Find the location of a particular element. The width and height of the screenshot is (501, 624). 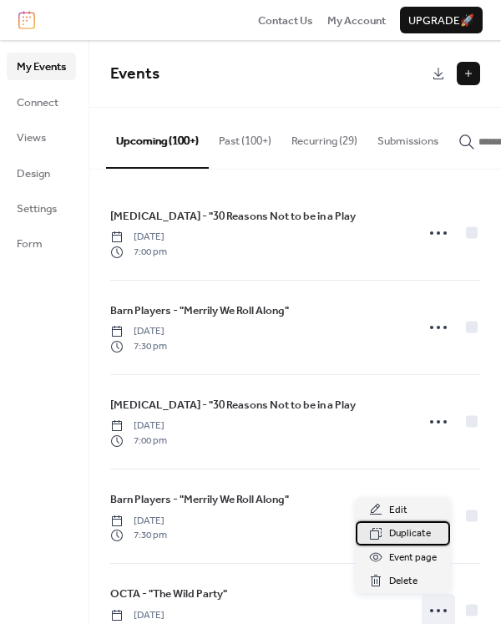

span: Connect is located at coordinates (38, 103).